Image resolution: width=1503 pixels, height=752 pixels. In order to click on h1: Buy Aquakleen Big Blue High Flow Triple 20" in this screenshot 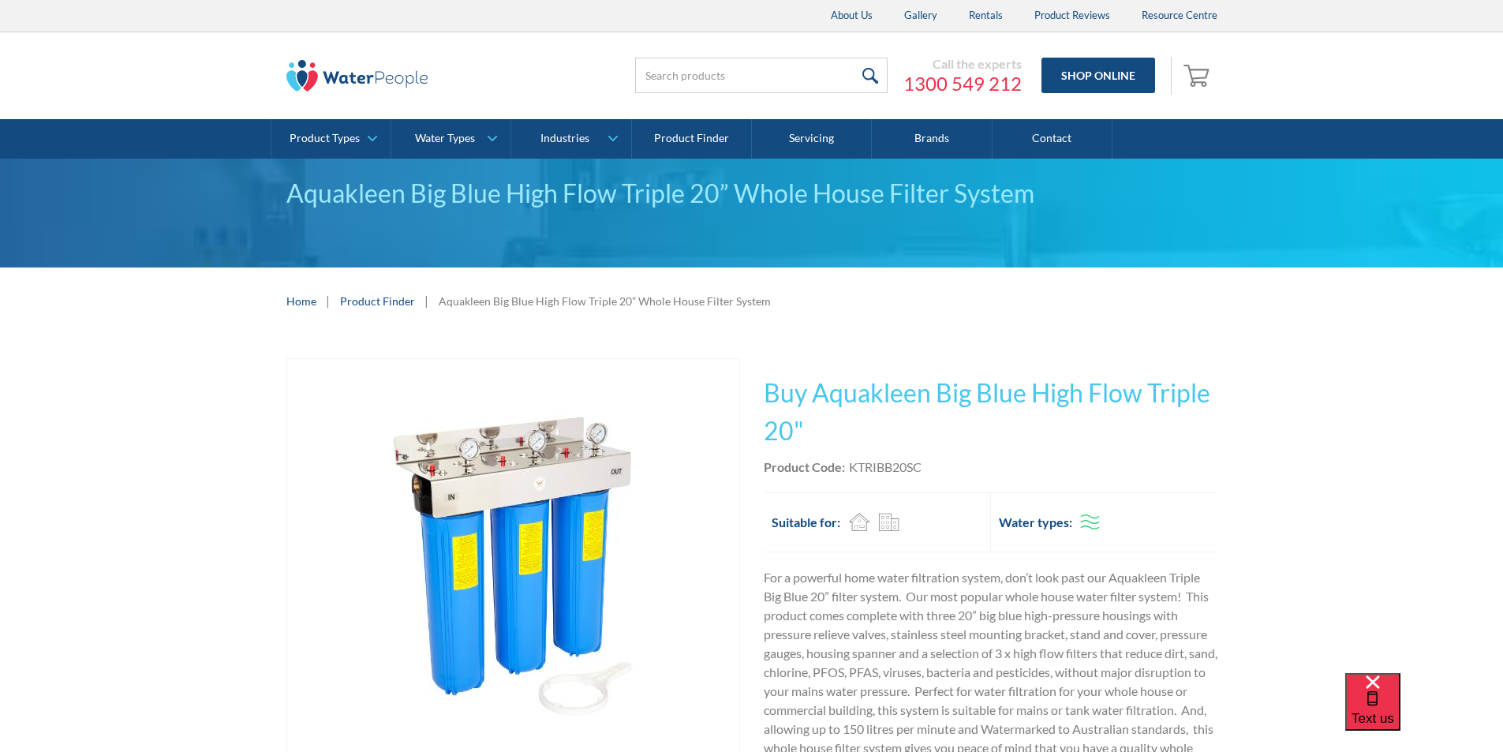, I will do `click(990, 412)`.